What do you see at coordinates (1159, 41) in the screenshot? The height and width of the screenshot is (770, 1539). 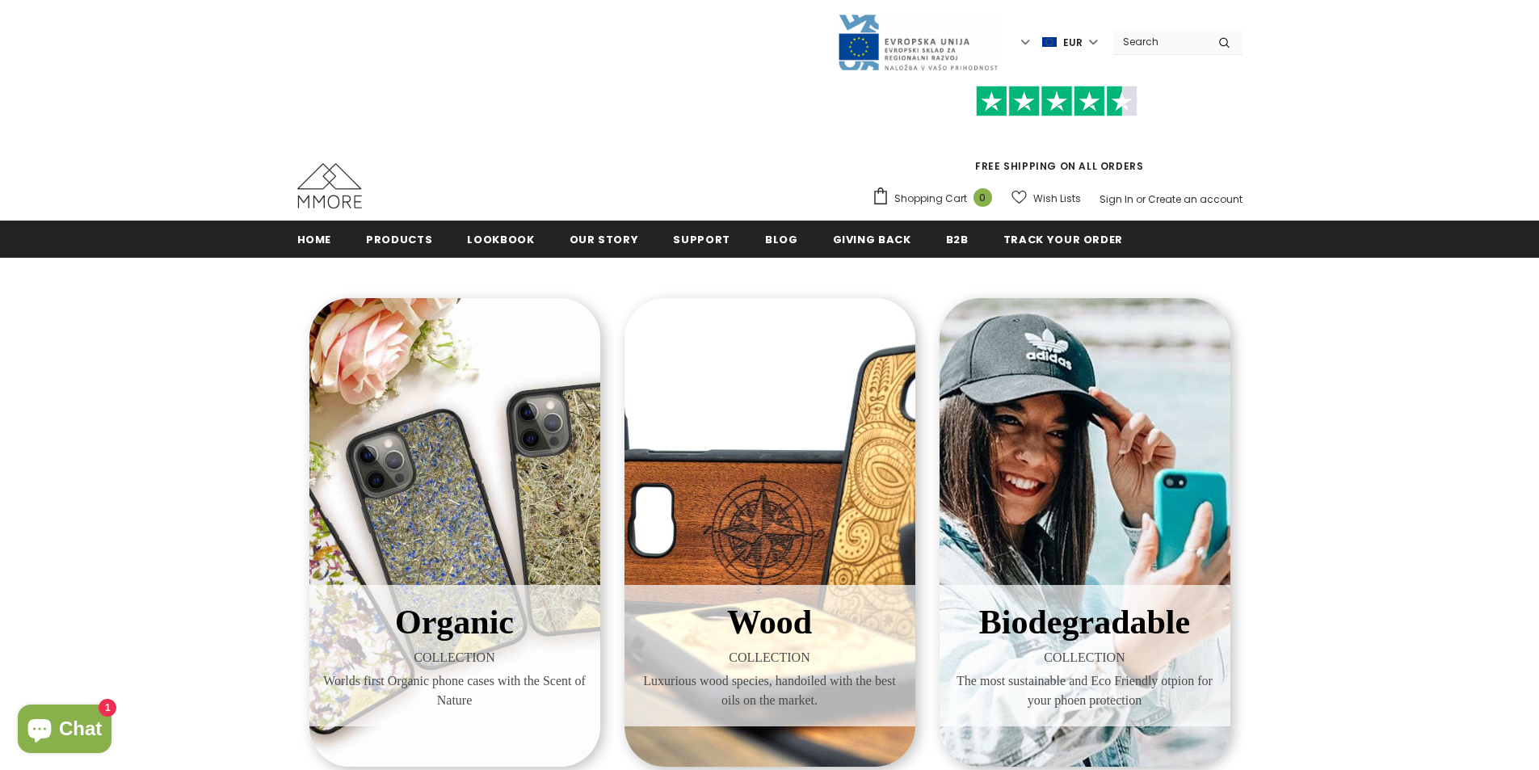 I see `input: Search Site` at bounding box center [1159, 41].